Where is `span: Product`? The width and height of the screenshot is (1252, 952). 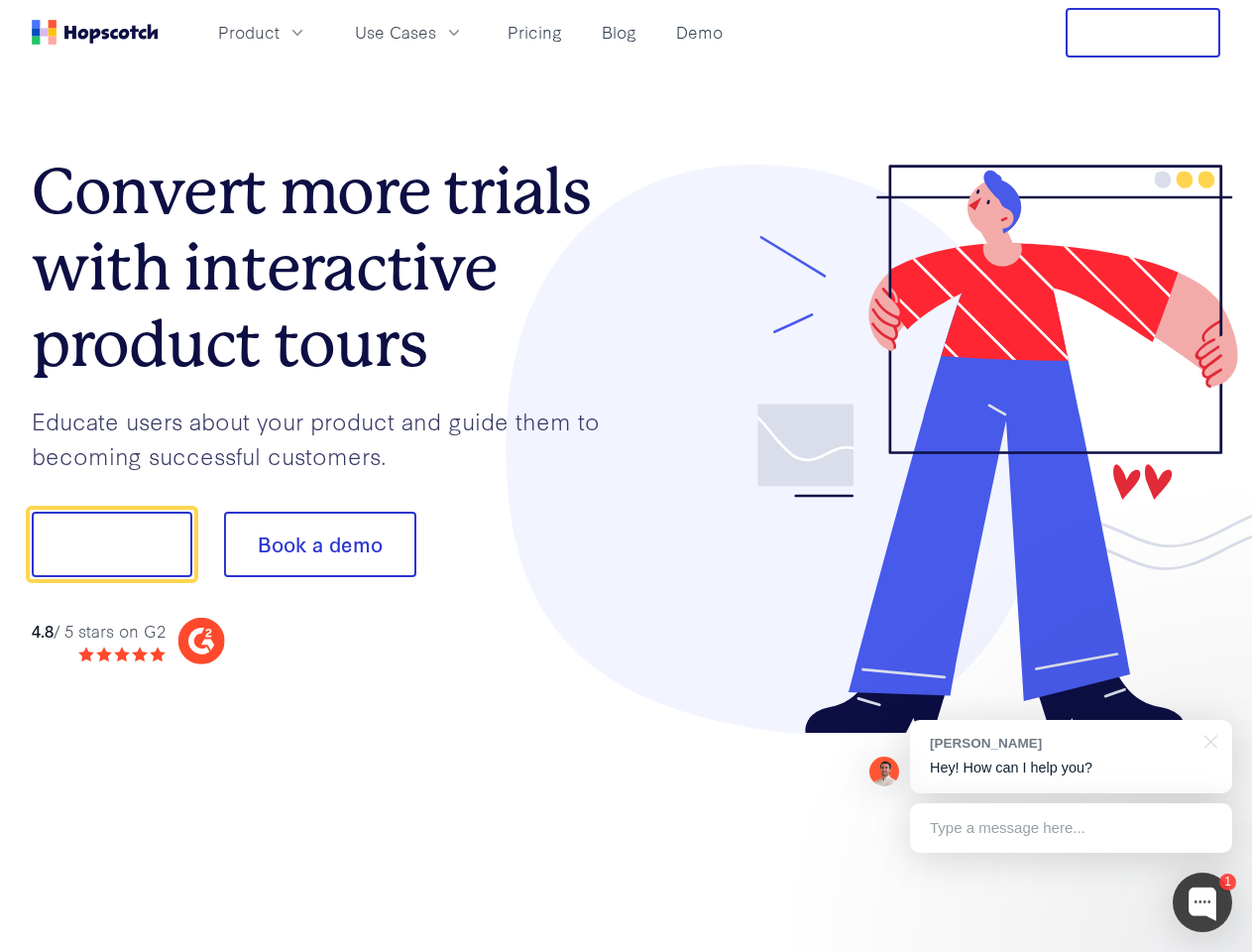
span: Product is located at coordinates (249, 32).